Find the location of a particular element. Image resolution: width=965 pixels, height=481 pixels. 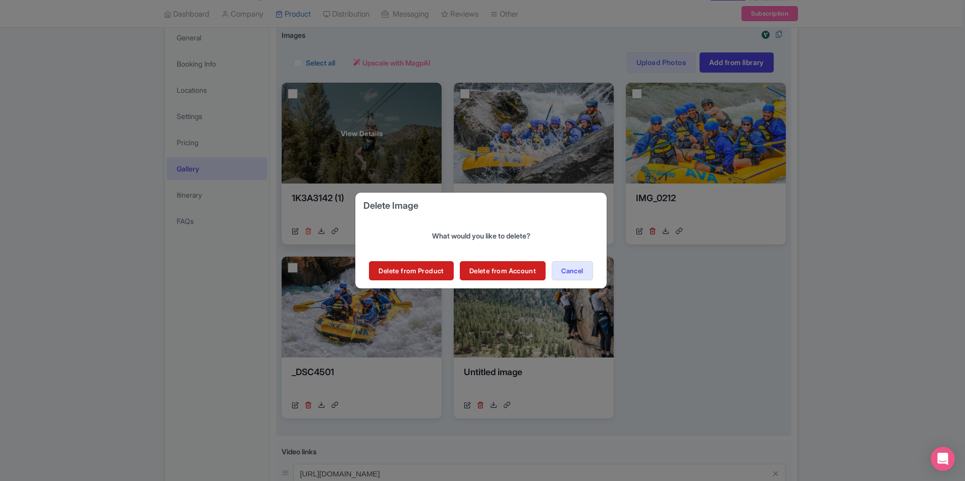

div: Open Intercom Messenger is located at coordinates (942, 459).